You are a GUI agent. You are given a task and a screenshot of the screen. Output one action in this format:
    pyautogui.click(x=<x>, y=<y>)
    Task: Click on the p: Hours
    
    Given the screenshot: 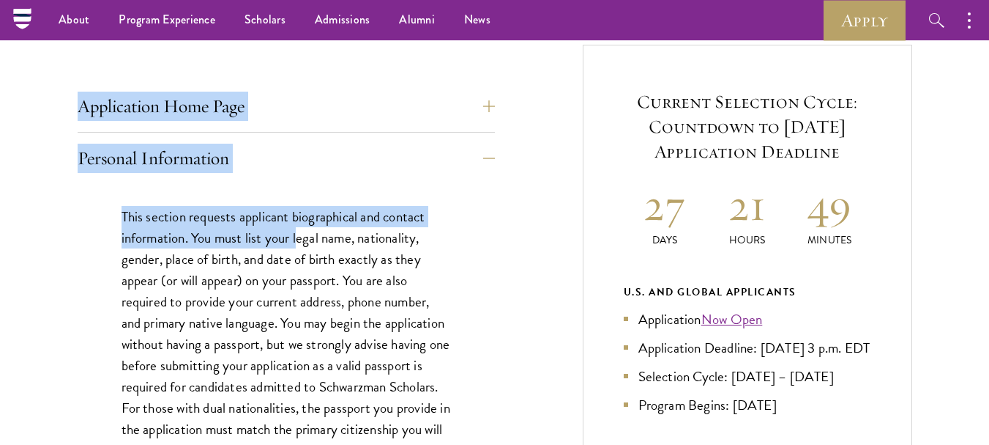 What is the action you would take?
    pyautogui.click(x=747, y=239)
    